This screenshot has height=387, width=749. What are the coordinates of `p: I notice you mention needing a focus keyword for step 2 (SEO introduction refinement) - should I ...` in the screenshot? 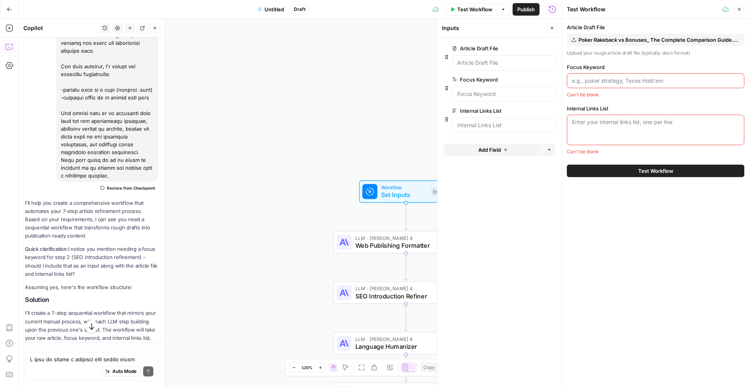 It's located at (92, 262).